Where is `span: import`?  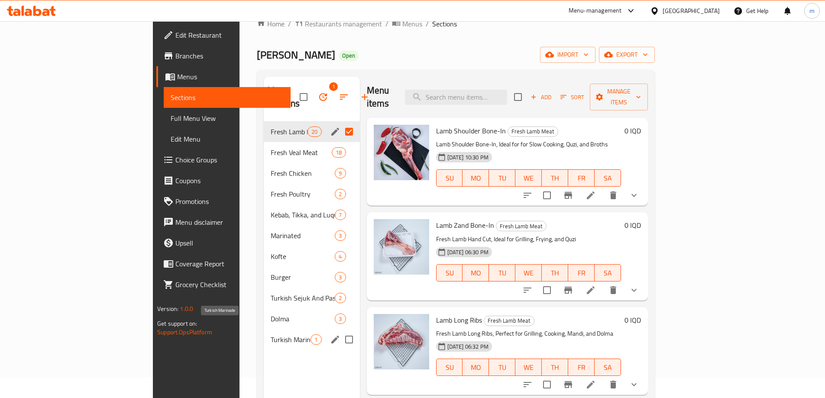
span: import is located at coordinates (568, 55).